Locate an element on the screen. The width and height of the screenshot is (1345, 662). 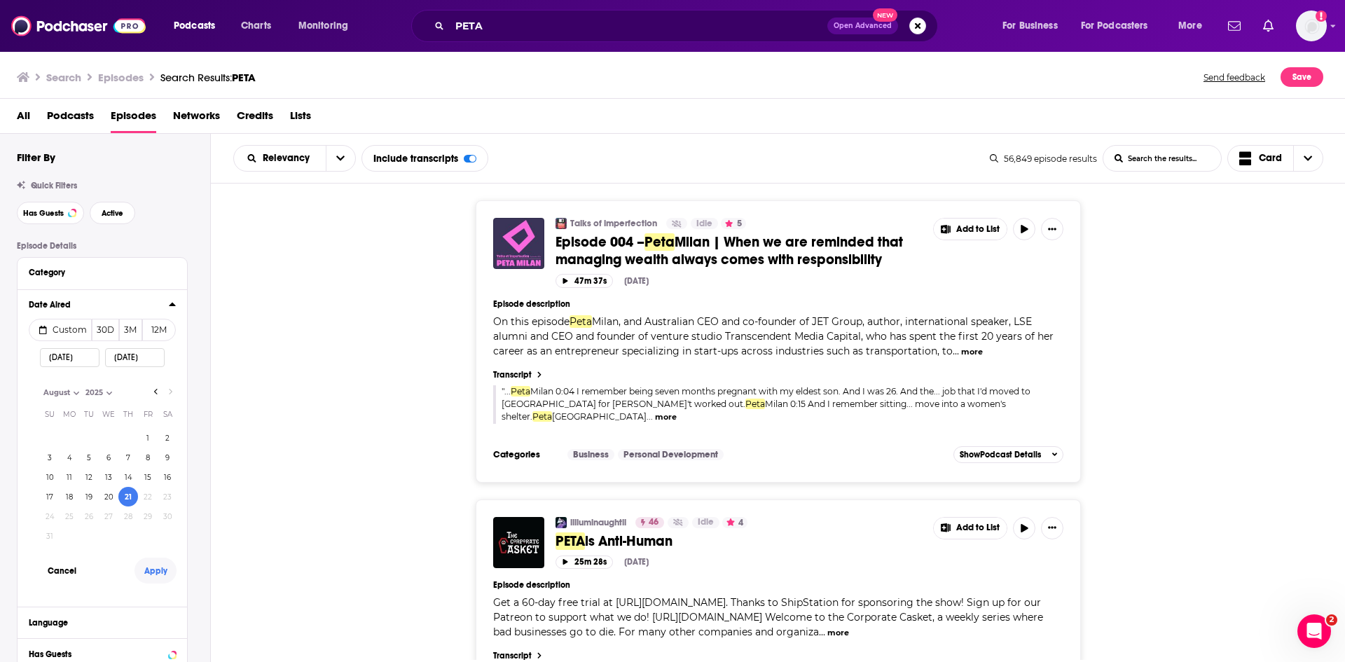
button: Active is located at coordinates (112, 213).